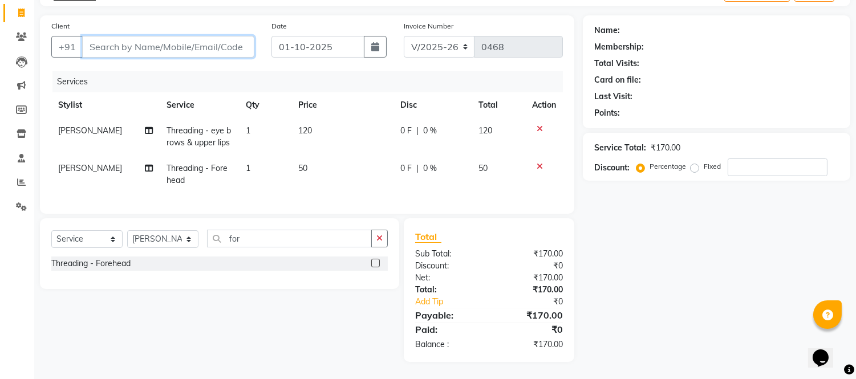 This screenshot has width=856, height=379. What do you see at coordinates (289, 238) in the screenshot?
I see `input: Search or Scan` at bounding box center [289, 238].